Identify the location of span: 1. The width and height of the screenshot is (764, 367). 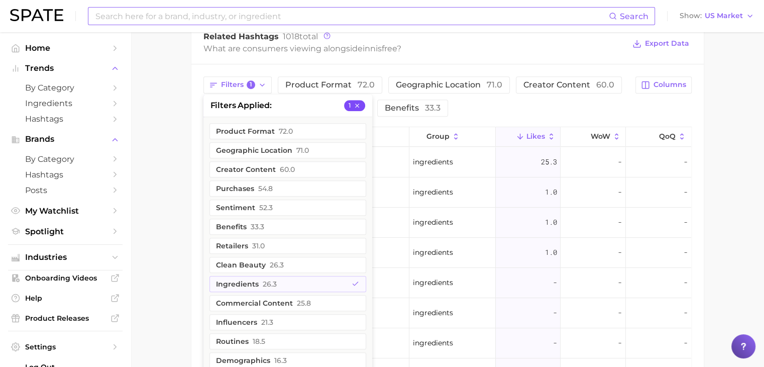
(251, 85).